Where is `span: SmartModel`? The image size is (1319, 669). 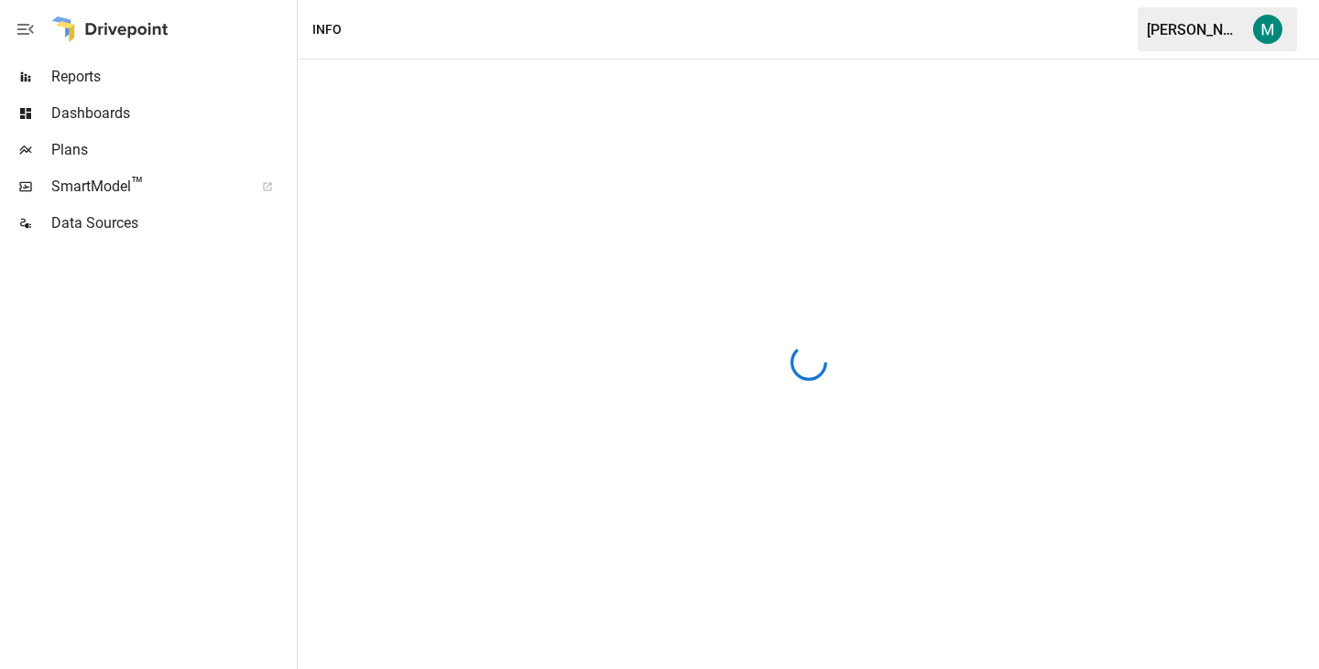 span: SmartModel is located at coordinates (147, 187).